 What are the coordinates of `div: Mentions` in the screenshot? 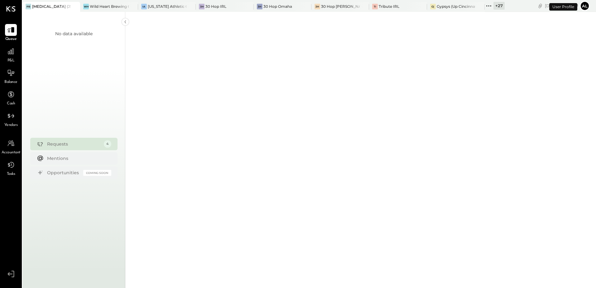 It's located at (78, 158).